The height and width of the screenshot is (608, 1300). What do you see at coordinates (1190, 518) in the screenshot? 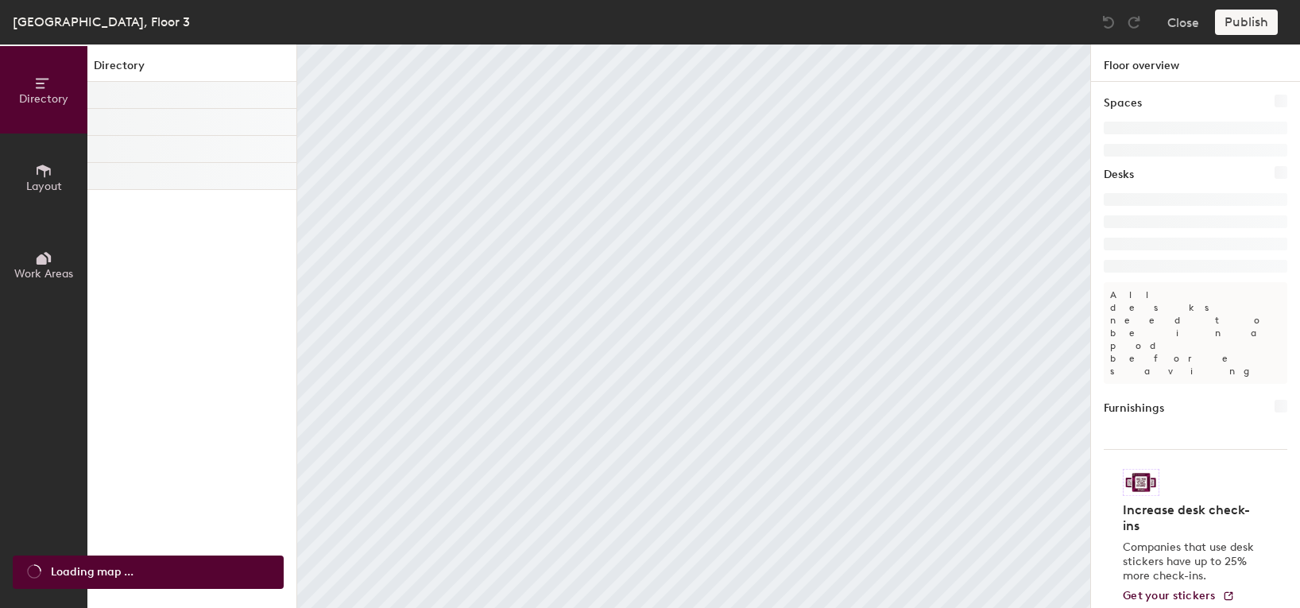
I see `h4: Increase desk check-ins` at bounding box center [1190, 518].